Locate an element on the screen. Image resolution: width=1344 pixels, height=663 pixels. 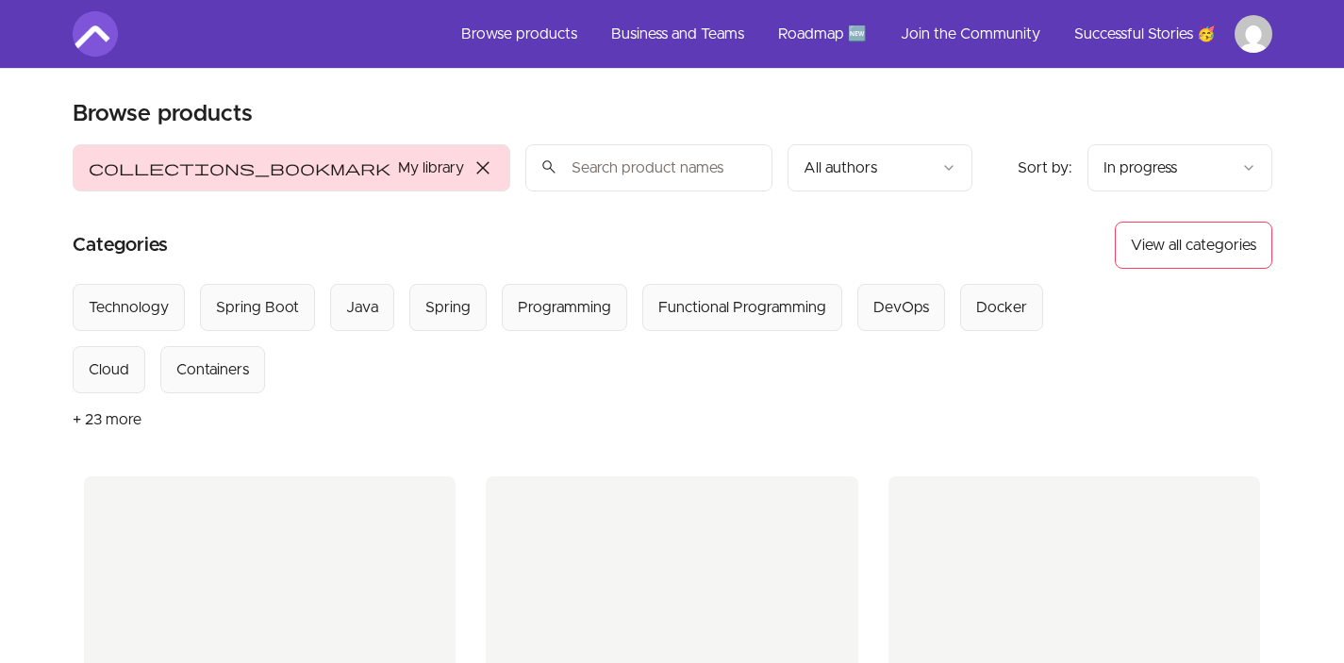
div: Cloud is located at coordinates (108, 370).